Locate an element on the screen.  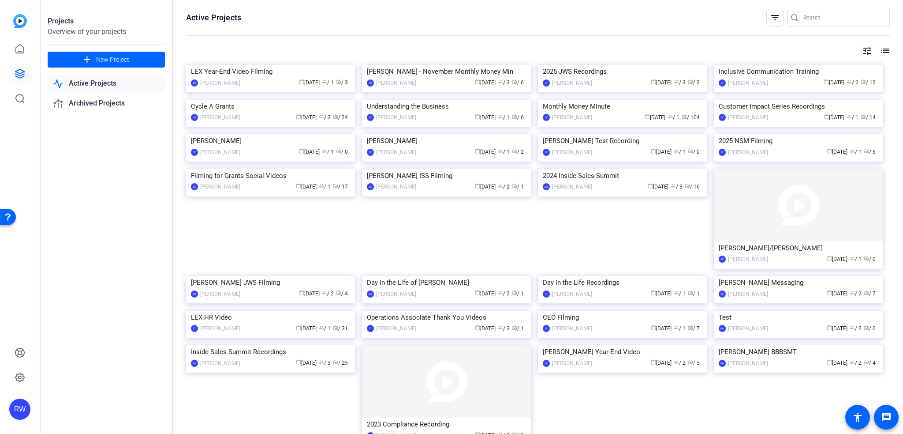
div: 2024 Inside Sales Summit is located at coordinates (622, 176).